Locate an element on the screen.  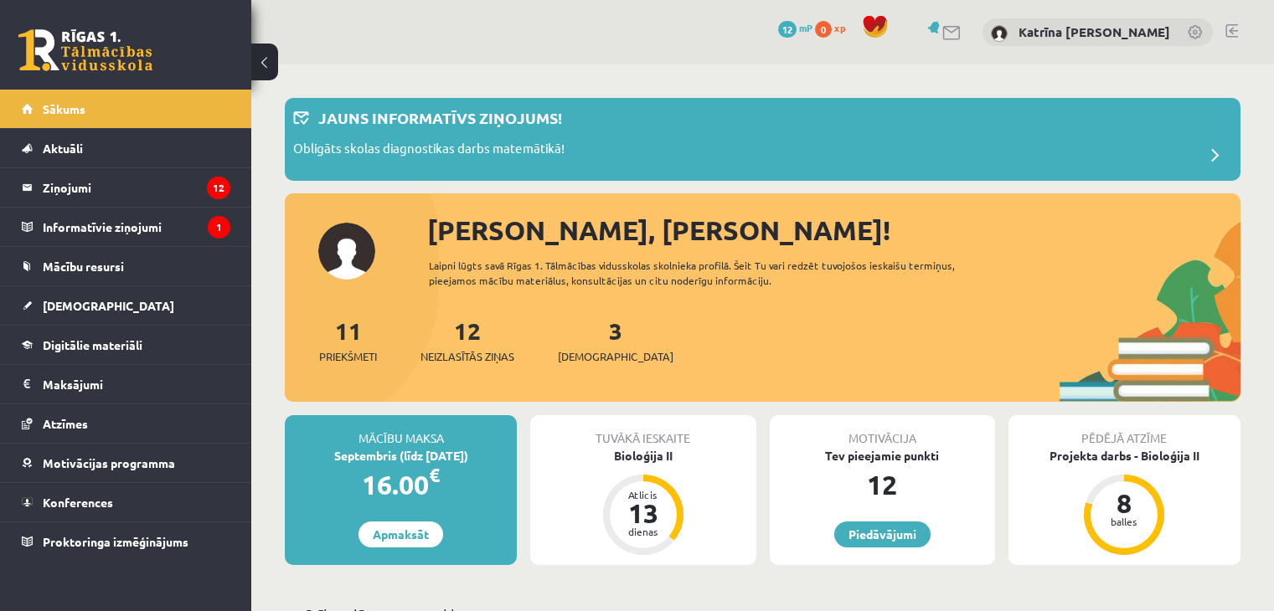
div: dienas is located at coordinates (643, 532).